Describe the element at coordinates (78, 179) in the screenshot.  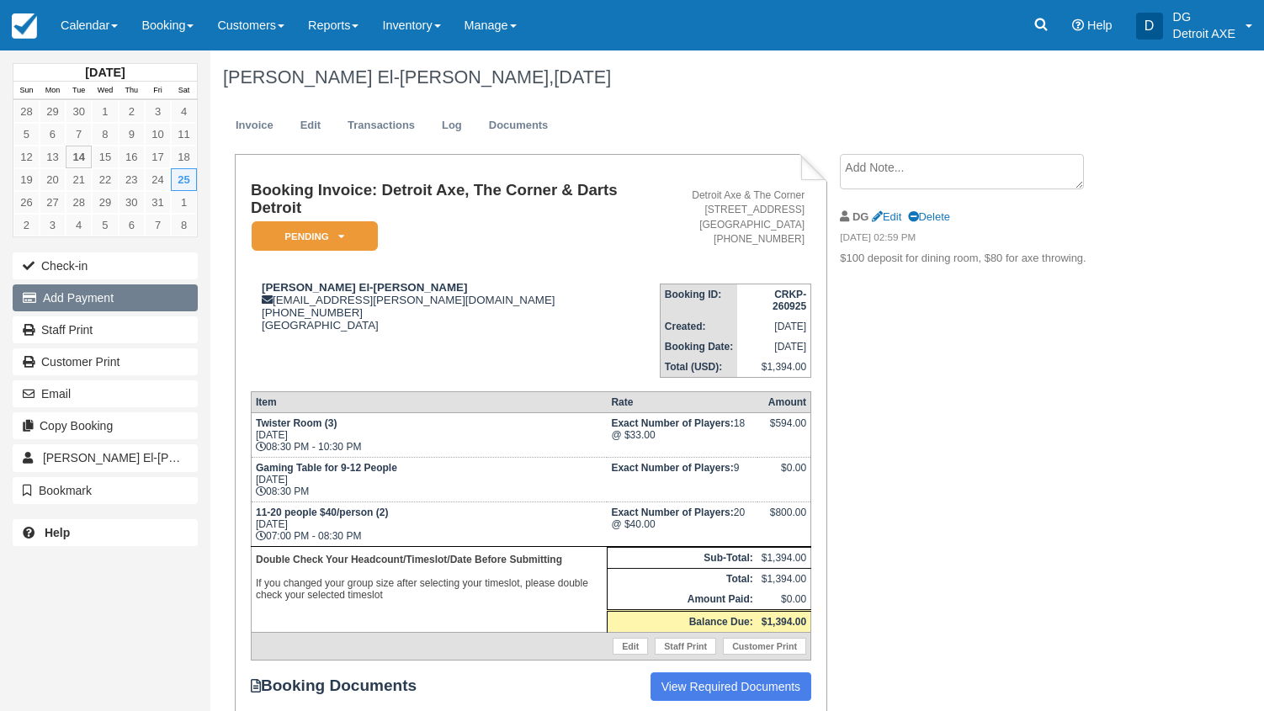
I see `a: 21` at that location.